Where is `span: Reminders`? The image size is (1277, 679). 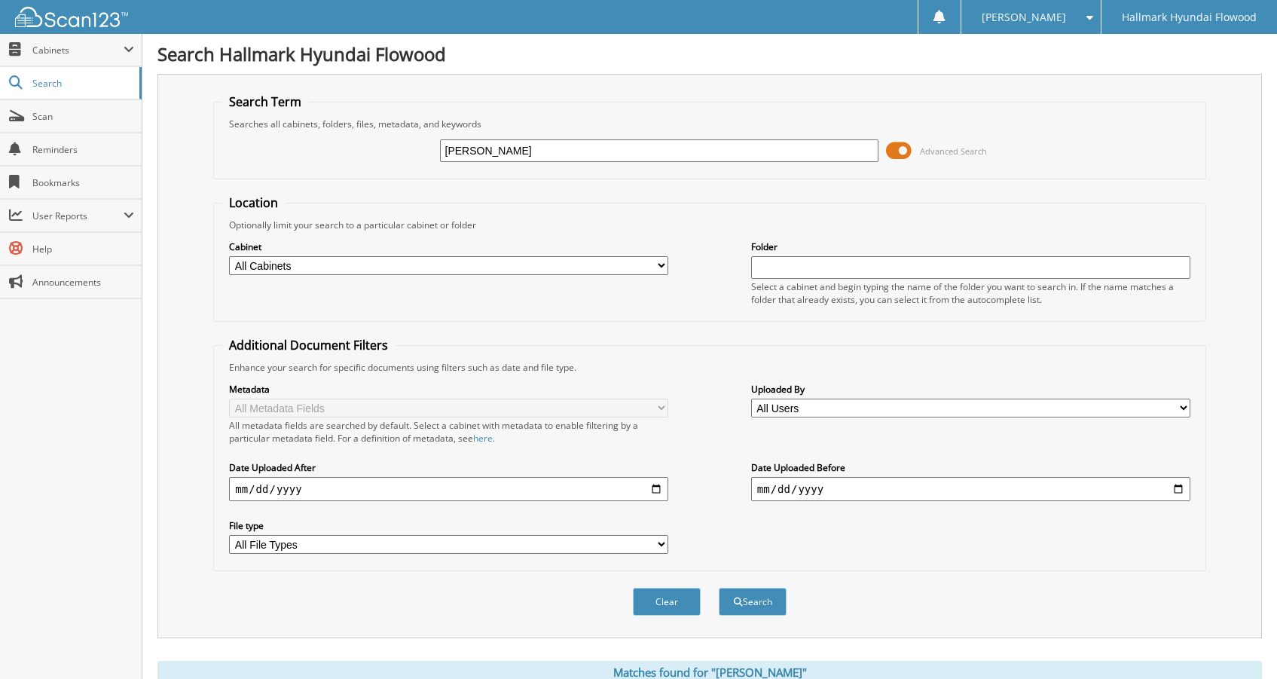 span: Reminders is located at coordinates (83, 149).